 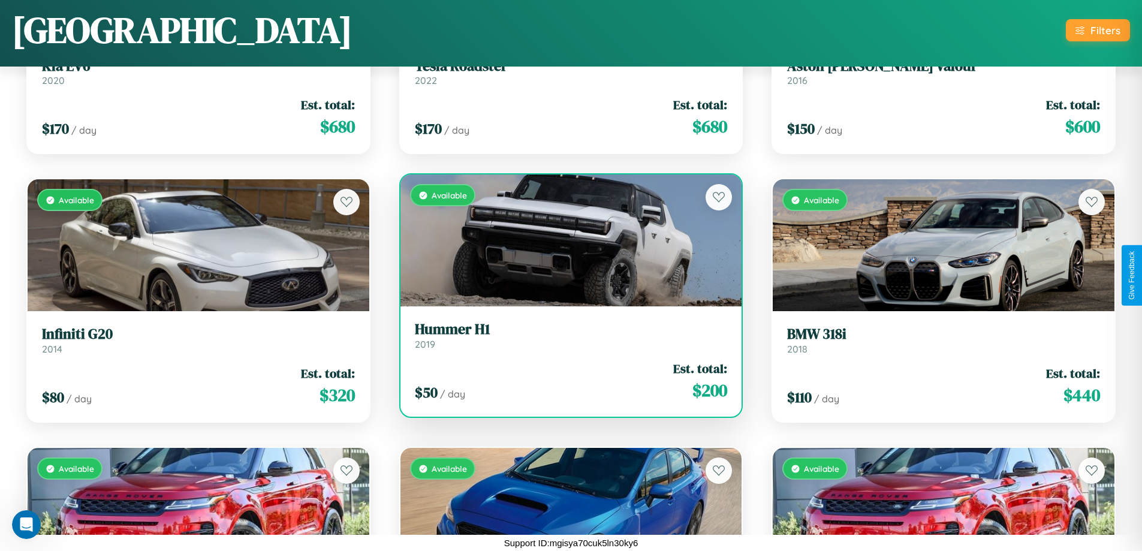 I want to click on span: 2020, so click(x=53, y=80).